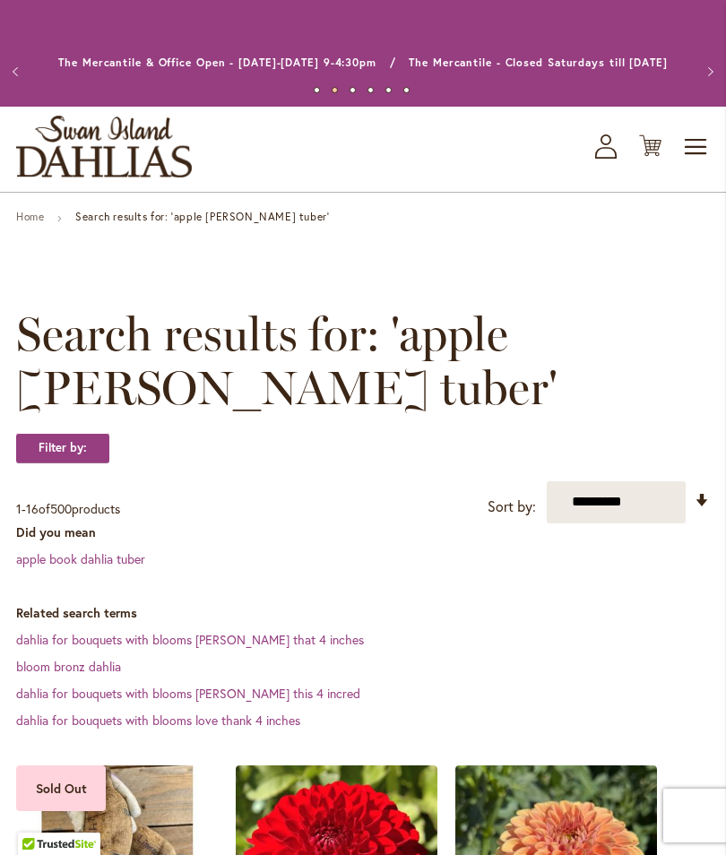  What do you see at coordinates (352, 90) in the screenshot?
I see `button: 3 of 6` at bounding box center [352, 90].